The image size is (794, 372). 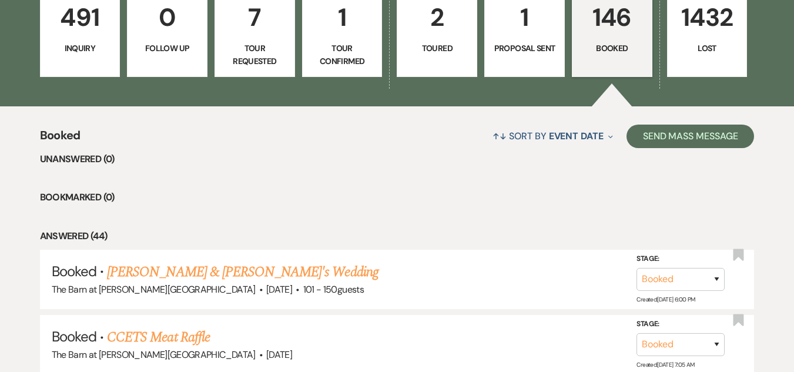 I want to click on button: Send Mass Message, so click(x=691, y=136).